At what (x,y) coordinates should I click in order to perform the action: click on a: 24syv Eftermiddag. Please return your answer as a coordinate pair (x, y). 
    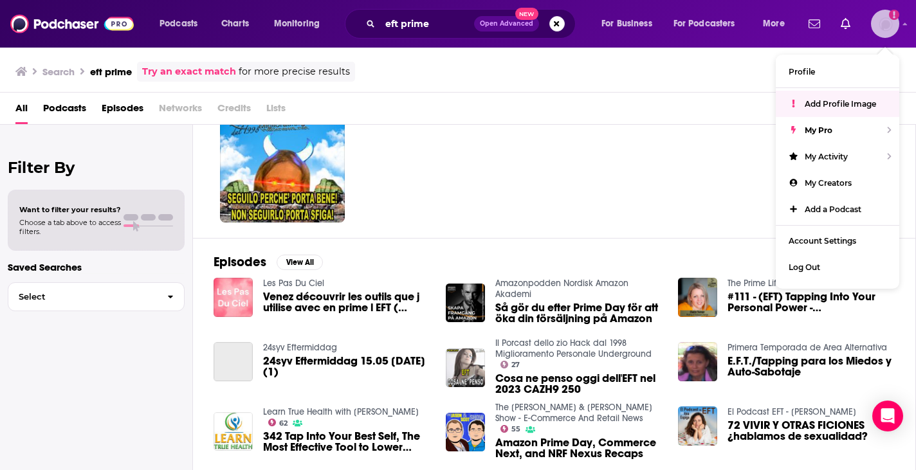
    Looking at the image, I should click on (300, 348).